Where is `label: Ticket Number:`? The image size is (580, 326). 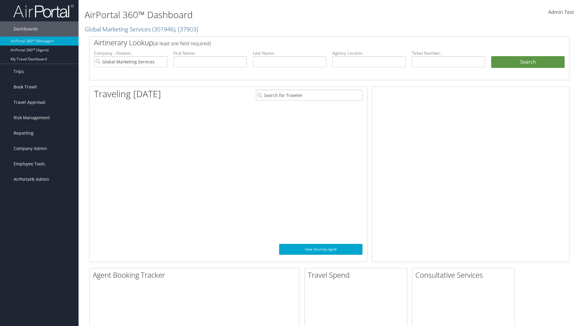 label: Ticket Number: is located at coordinates (448, 53).